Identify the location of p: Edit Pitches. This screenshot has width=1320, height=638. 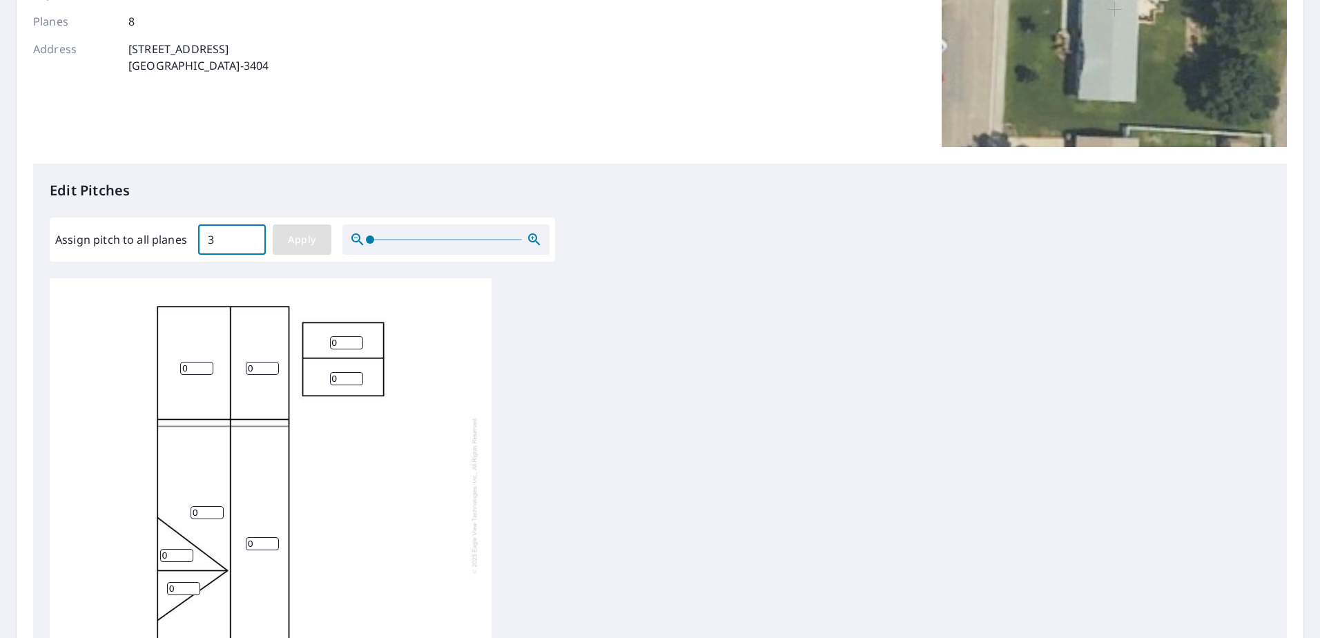
(660, 191).